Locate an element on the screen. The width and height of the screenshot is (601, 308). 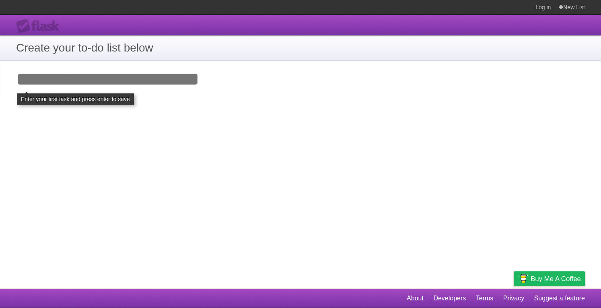
a: Buy me a coffee is located at coordinates (549, 278).